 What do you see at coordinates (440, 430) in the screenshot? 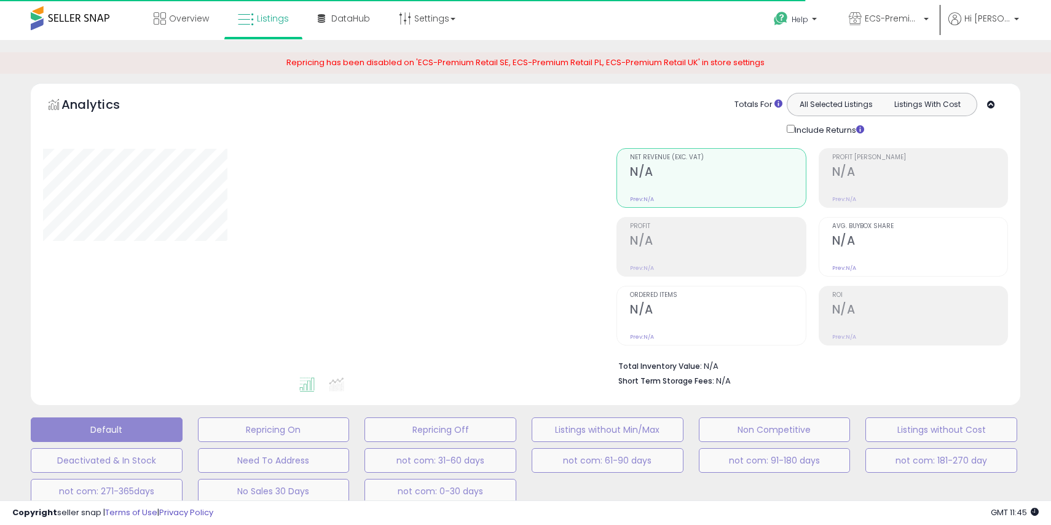
I see `button: Repricing Off` at bounding box center [440, 430].